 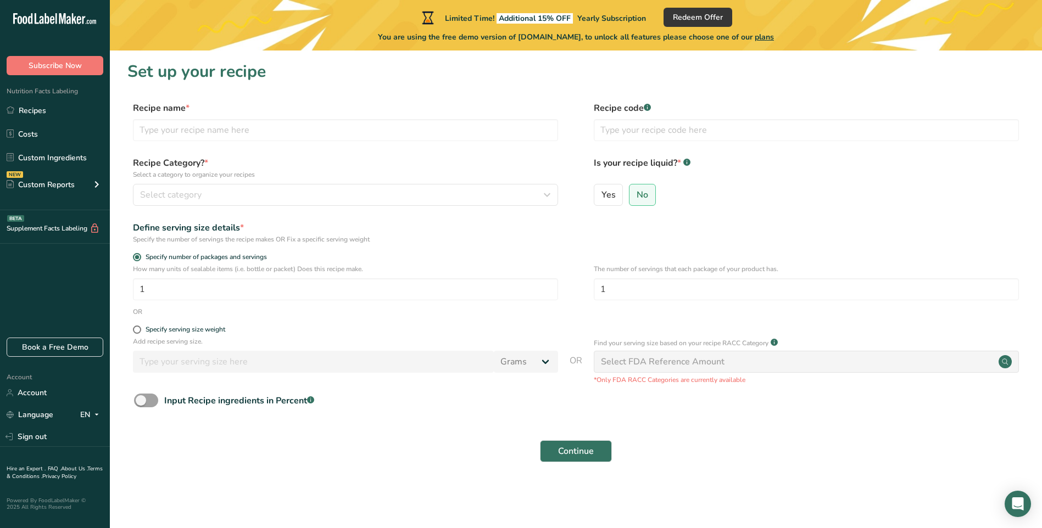 I want to click on span: Specify number of packages and servings, so click(x=204, y=257).